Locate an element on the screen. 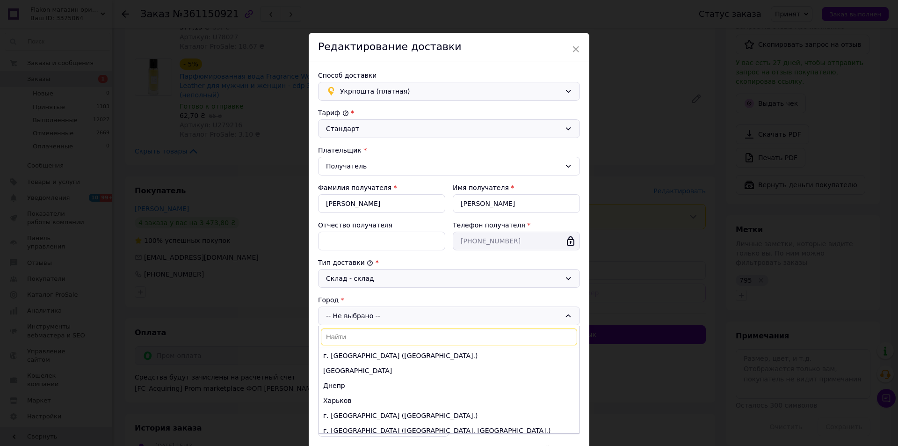 This screenshot has height=446, width=898. div: Редактирование доставки is located at coordinates (449, 47).